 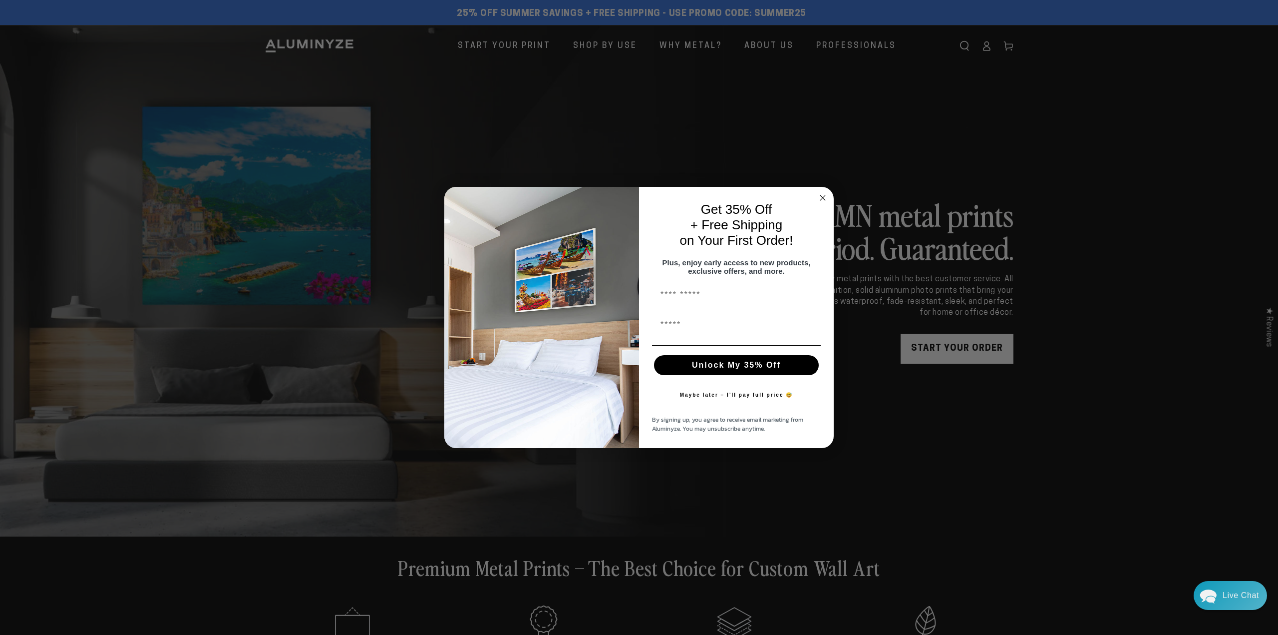 I want to click on button: Close dialog, so click(x=823, y=198).